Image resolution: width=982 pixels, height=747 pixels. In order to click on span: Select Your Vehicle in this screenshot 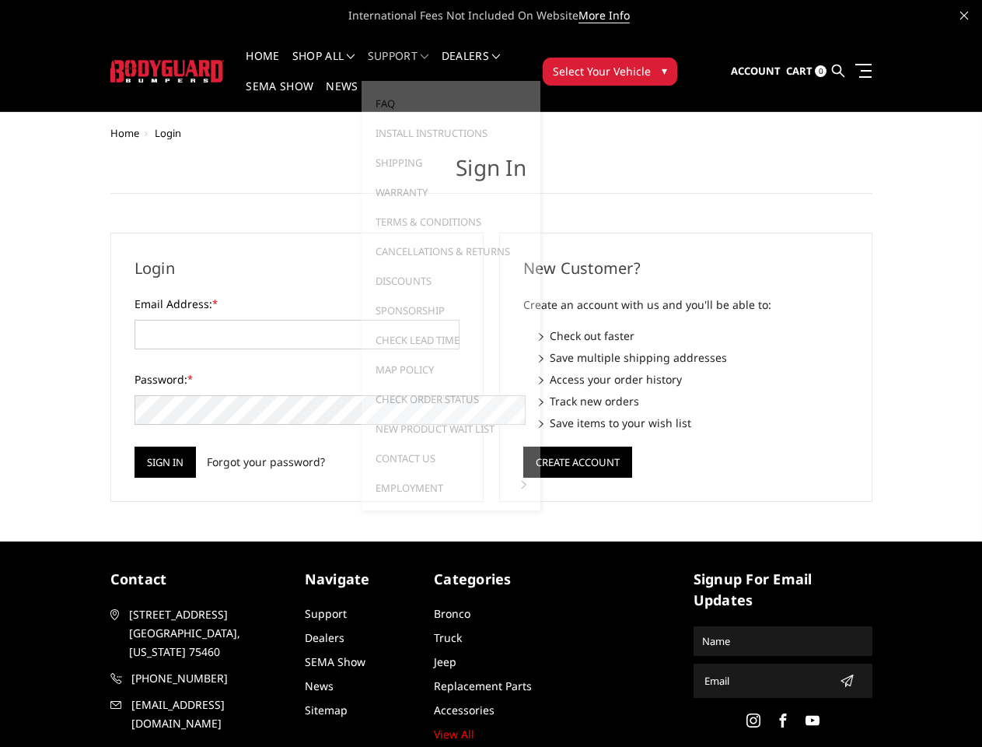, I will do `click(602, 71)`.